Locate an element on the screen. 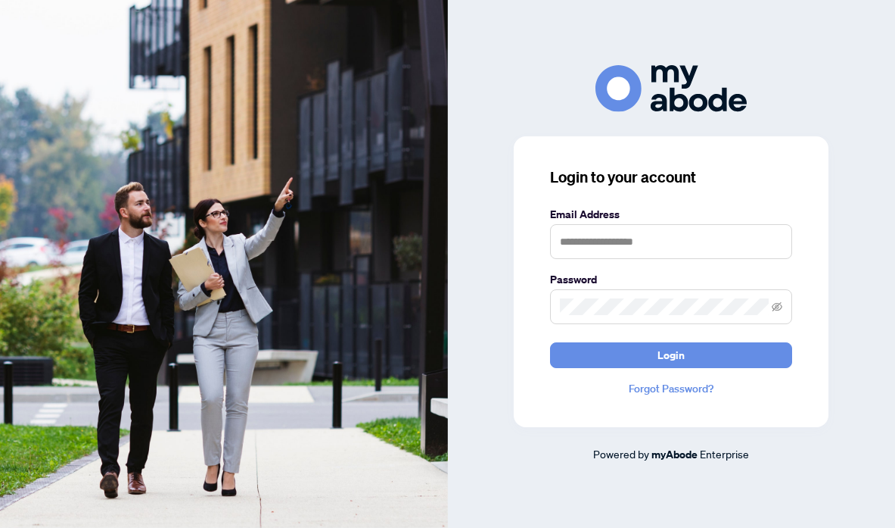  span: Powered by is located at coordinates (621, 453).